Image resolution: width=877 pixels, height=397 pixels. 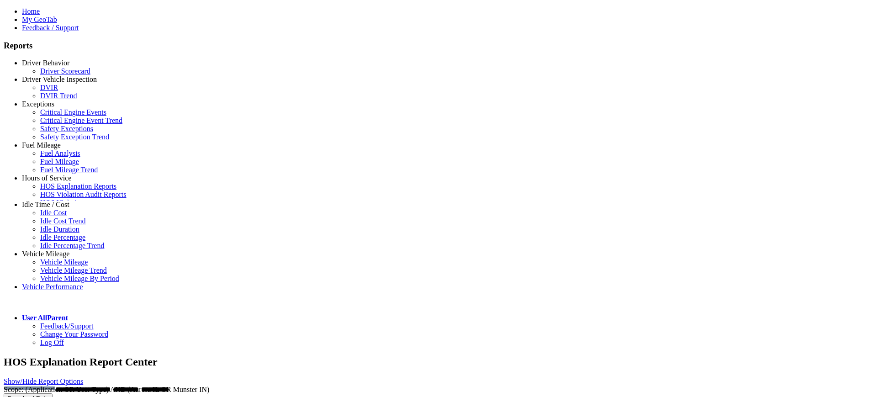 I want to click on h3: Reports, so click(x=439, y=46).